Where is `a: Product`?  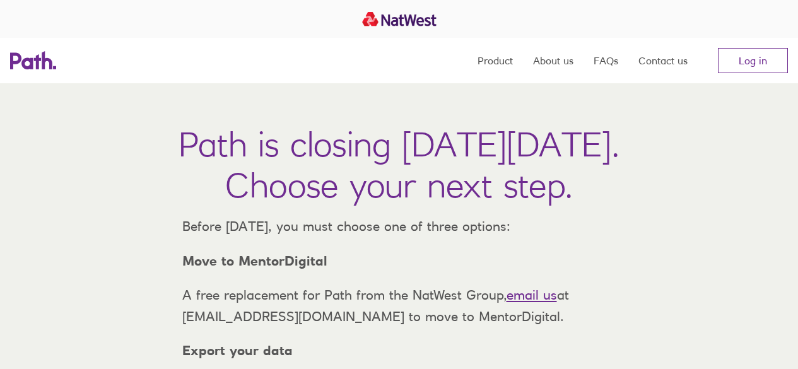 a: Product is located at coordinates (495, 61).